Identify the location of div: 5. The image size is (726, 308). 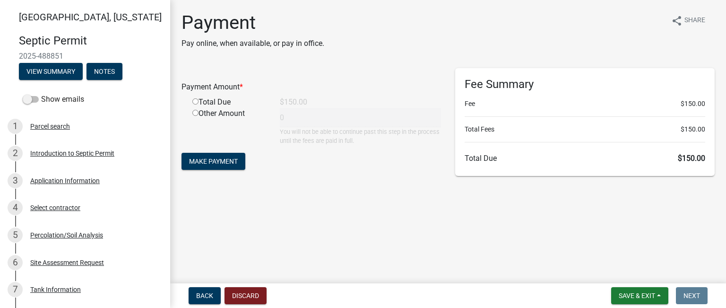
(15, 235).